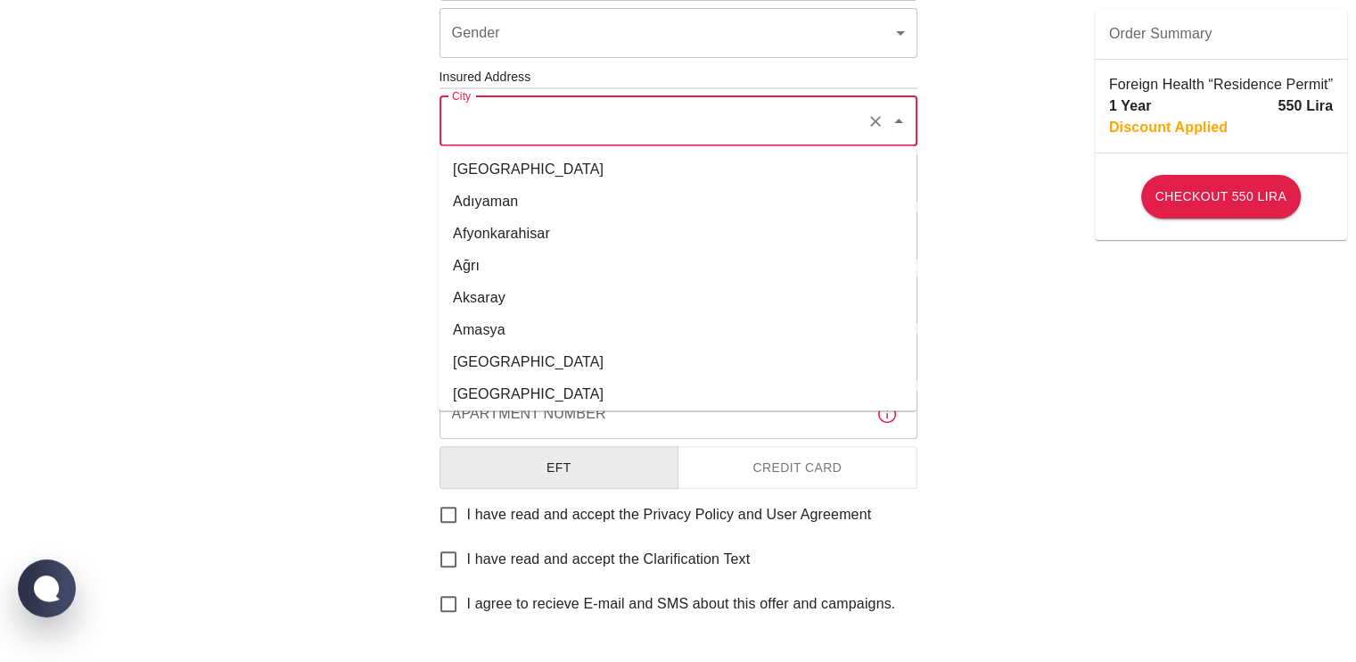 The image size is (1356, 662). Describe the element at coordinates (1221, 34) in the screenshot. I see `span: Order Summary` at that location.